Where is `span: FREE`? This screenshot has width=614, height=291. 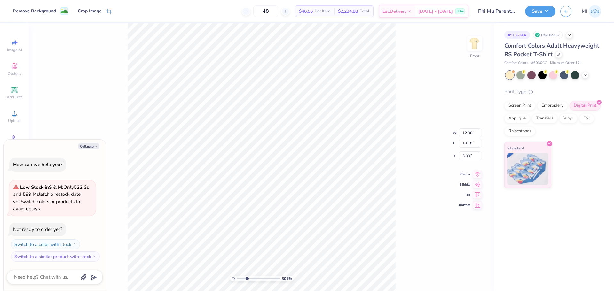 span: FREE is located at coordinates (460, 11).